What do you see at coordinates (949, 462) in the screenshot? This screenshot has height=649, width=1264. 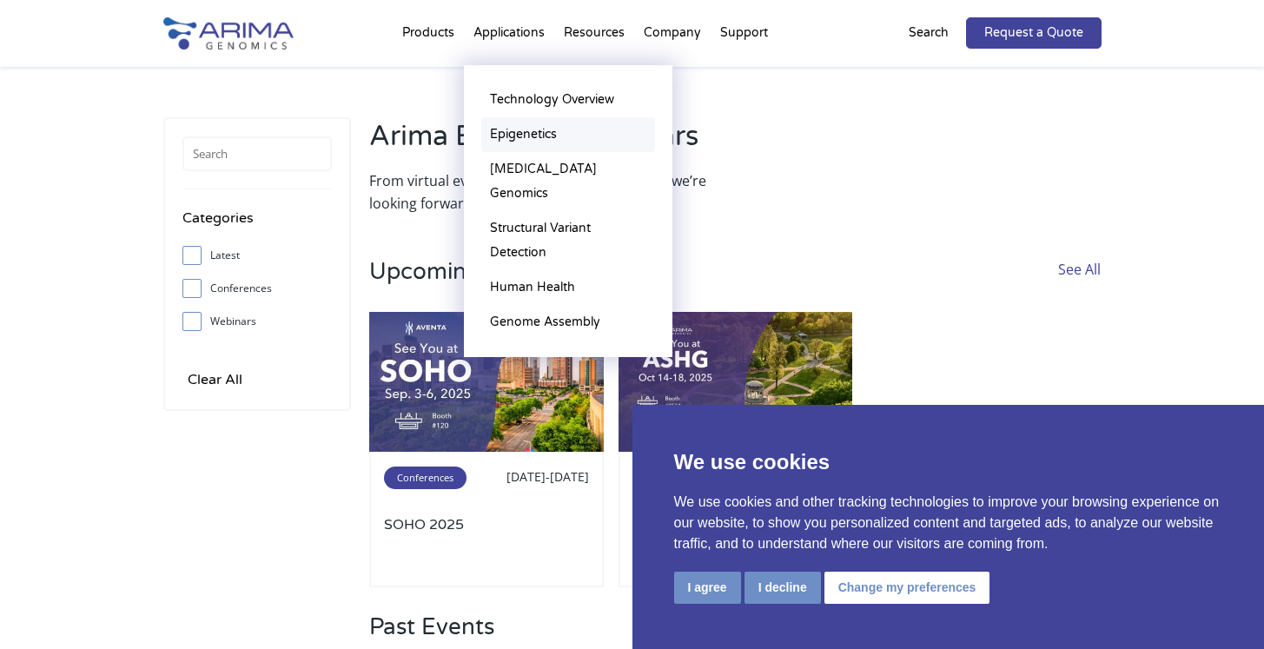 I see `p: We use cookies` at bounding box center [949, 462].